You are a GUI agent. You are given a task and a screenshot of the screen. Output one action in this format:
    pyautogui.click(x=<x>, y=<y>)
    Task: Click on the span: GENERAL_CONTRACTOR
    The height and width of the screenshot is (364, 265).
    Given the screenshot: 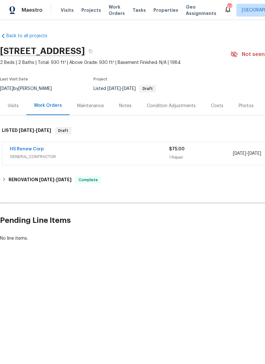 What is the action you would take?
    pyautogui.click(x=89, y=157)
    